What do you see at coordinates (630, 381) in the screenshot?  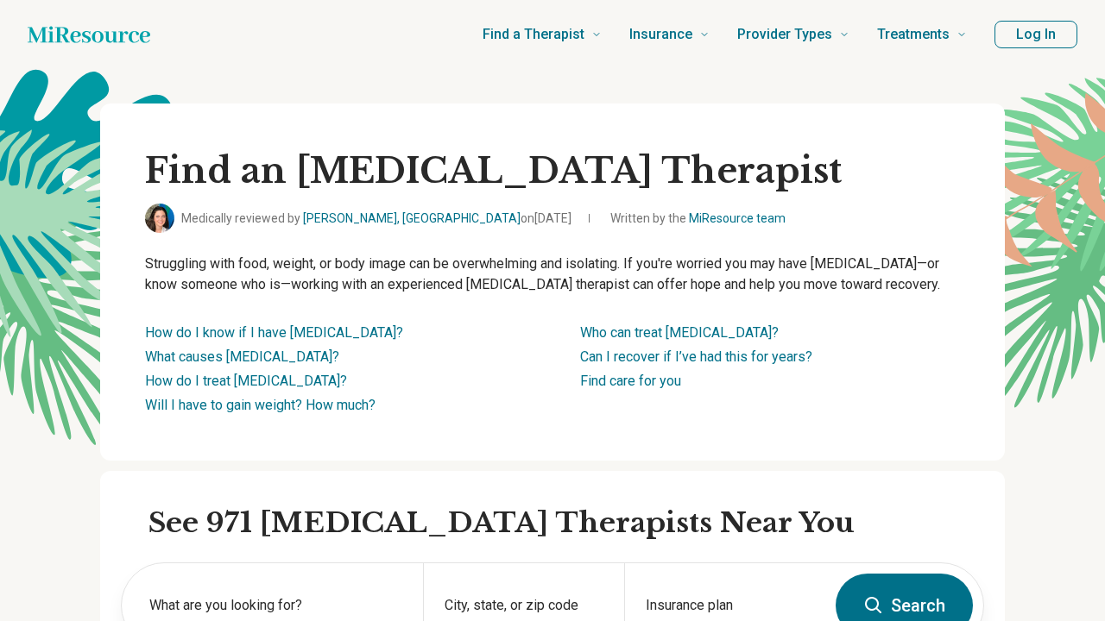 I see `a: Find care for you` at bounding box center [630, 381].